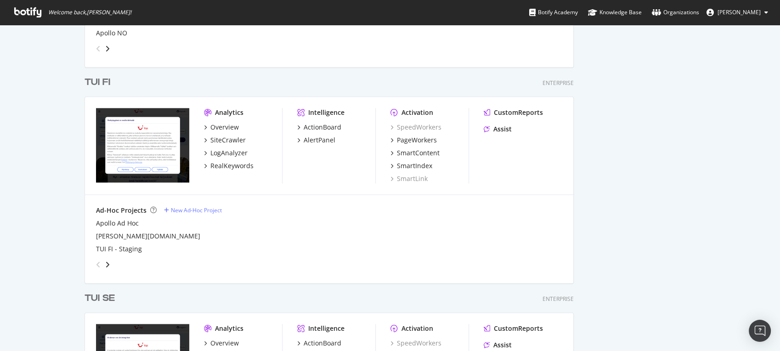 This screenshot has height=351, width=780. What do you see at coordinates (409, 179) in the screenshot?
I see `div: SmartLink` at bounding box center [409, 179].